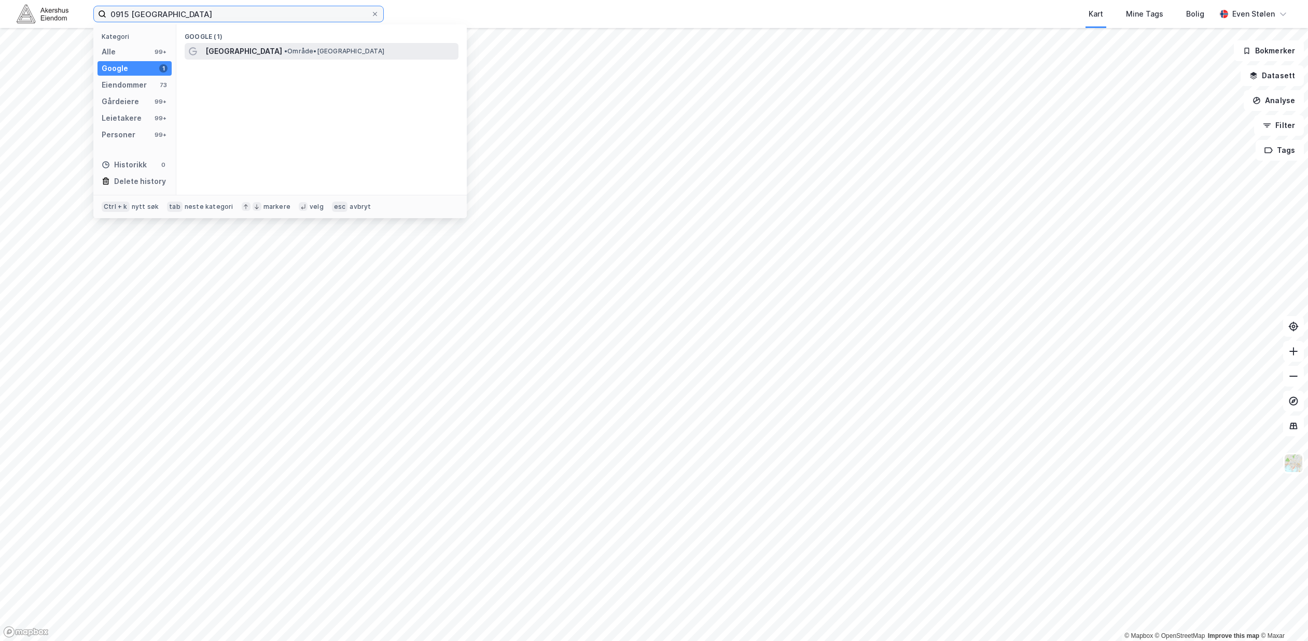  What do you see at coordinates (277, 207) in the screenshot?
I see `div: markere` at bounding box center [277, 207].